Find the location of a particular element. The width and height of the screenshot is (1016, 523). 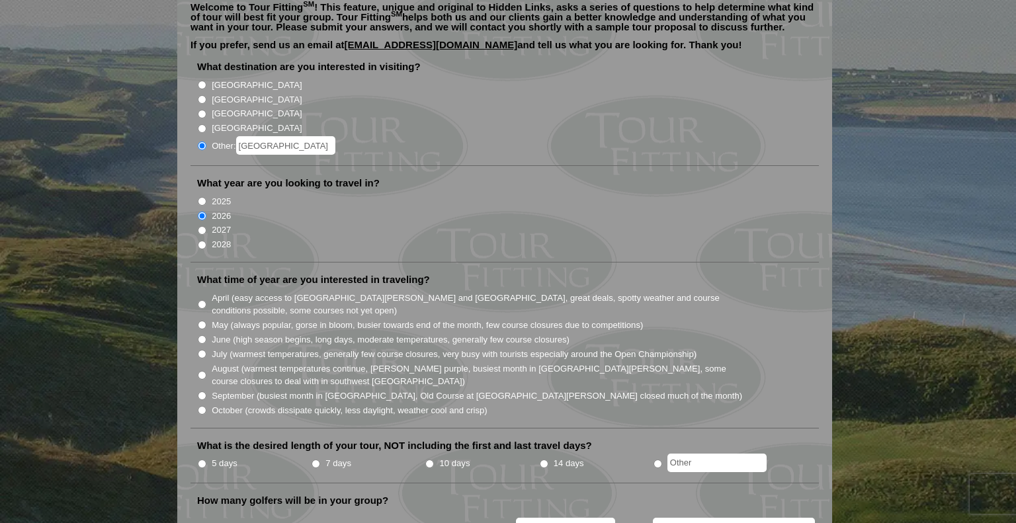

label: How many golfers will be in your group? is located at coordinates (292, 501).